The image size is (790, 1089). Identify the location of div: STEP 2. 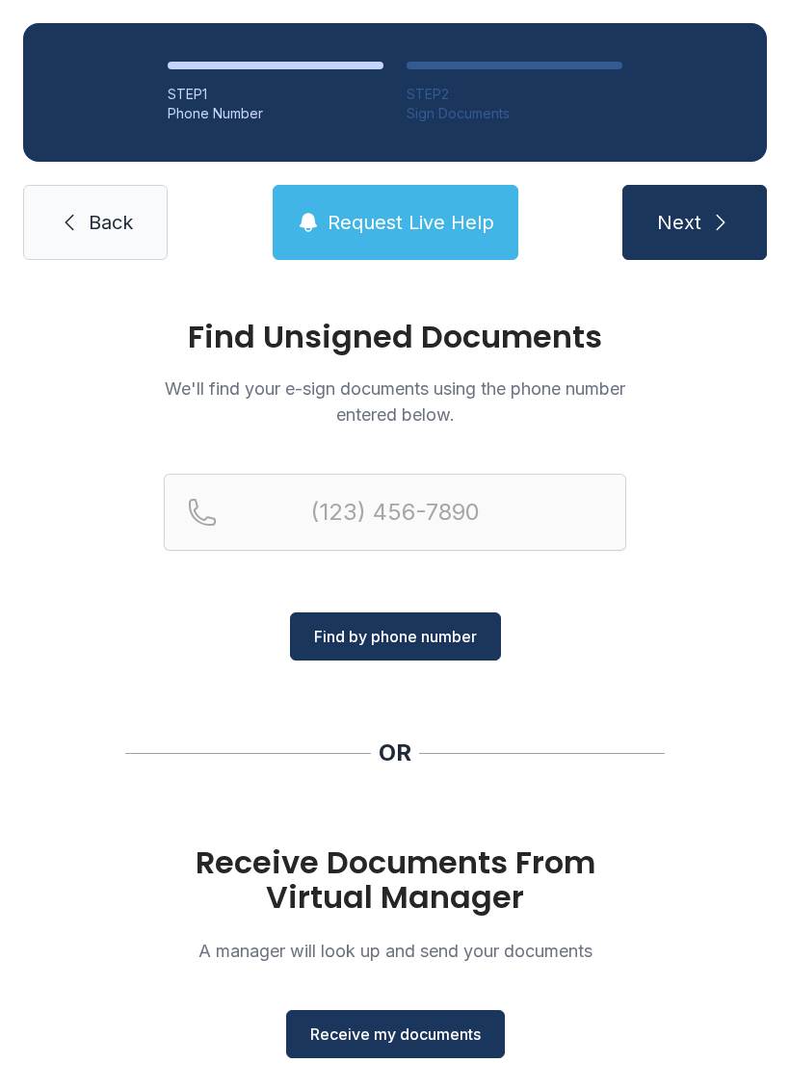
(514, 94).